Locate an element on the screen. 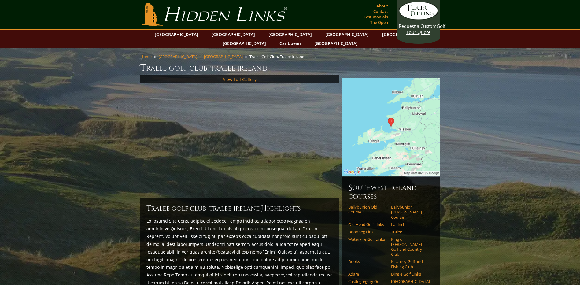 The image size is (580, 285). h1: Tralee Golf Club, Tralee Ireland is located at coordinates (290, 68).